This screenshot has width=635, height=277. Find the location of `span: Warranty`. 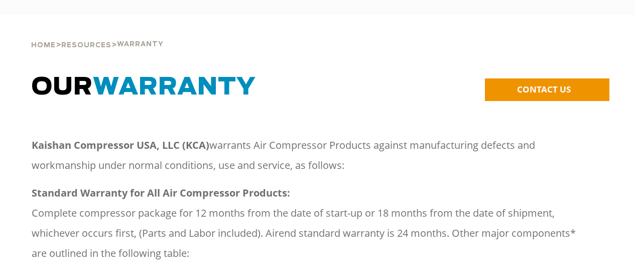

span: Warranty is located at coordinates (140, 44).